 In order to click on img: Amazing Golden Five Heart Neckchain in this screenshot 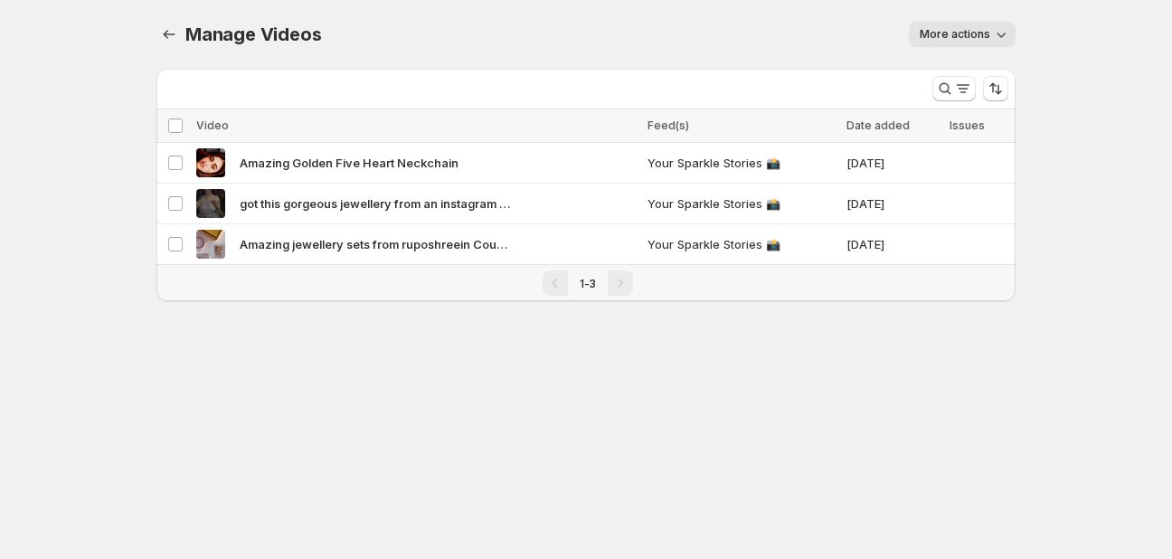, I will do `click(211, 163)`.